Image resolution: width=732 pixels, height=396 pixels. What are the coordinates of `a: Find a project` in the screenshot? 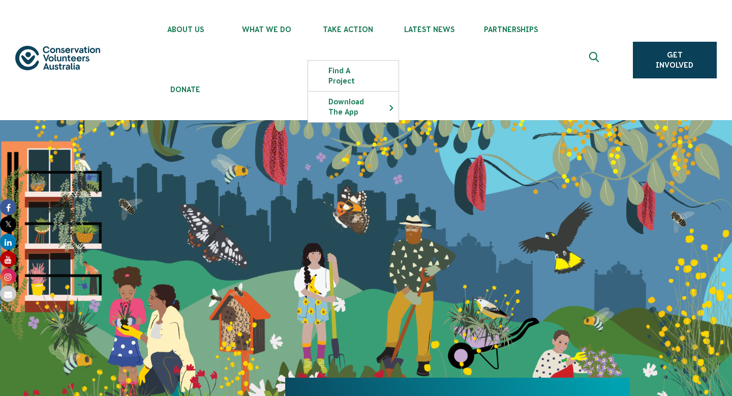 It's located at (353, 76).